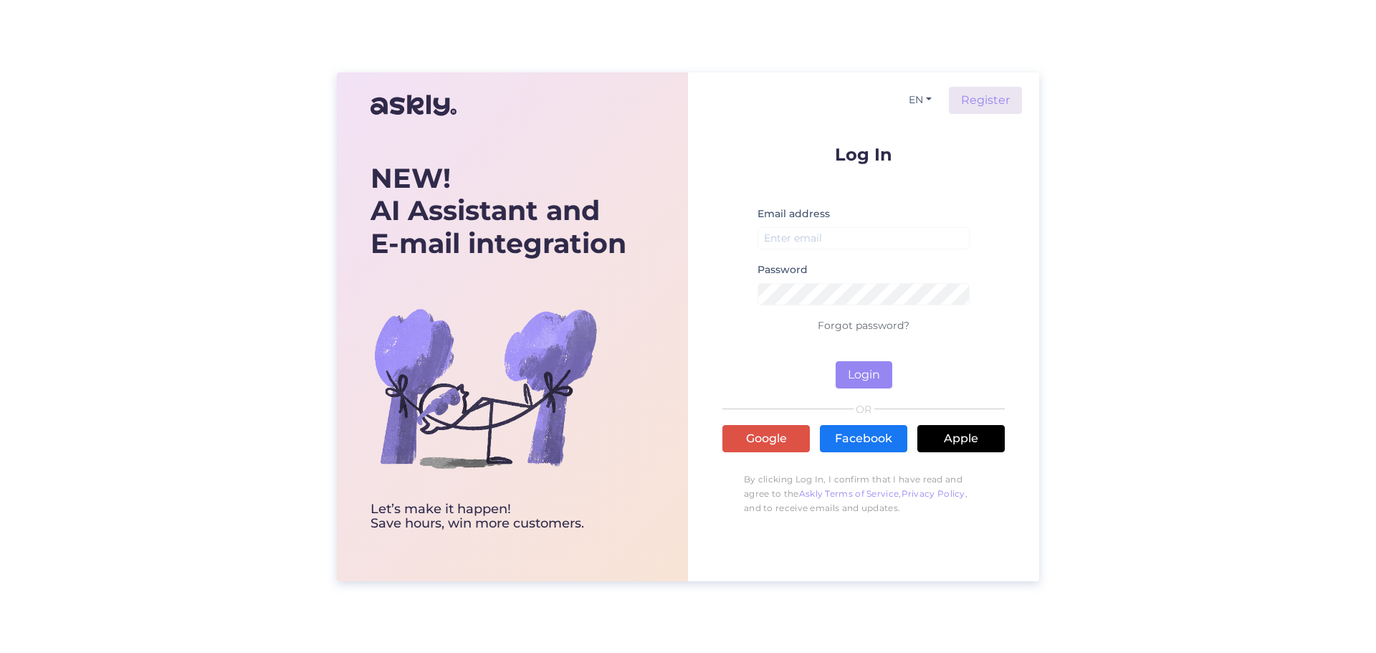 Image resolution: width=1376 pixels, height=653 pixels. What do you see at coordinates (793, 213) in the screenshot?
I see `label: Email address` at bounding box center [793, 213].